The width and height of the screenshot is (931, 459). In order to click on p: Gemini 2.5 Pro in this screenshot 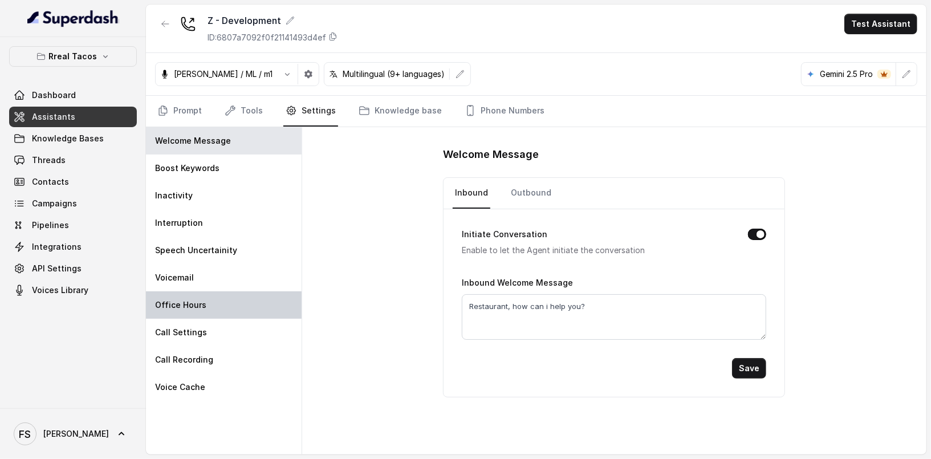, I will do `click(846, 74)`.